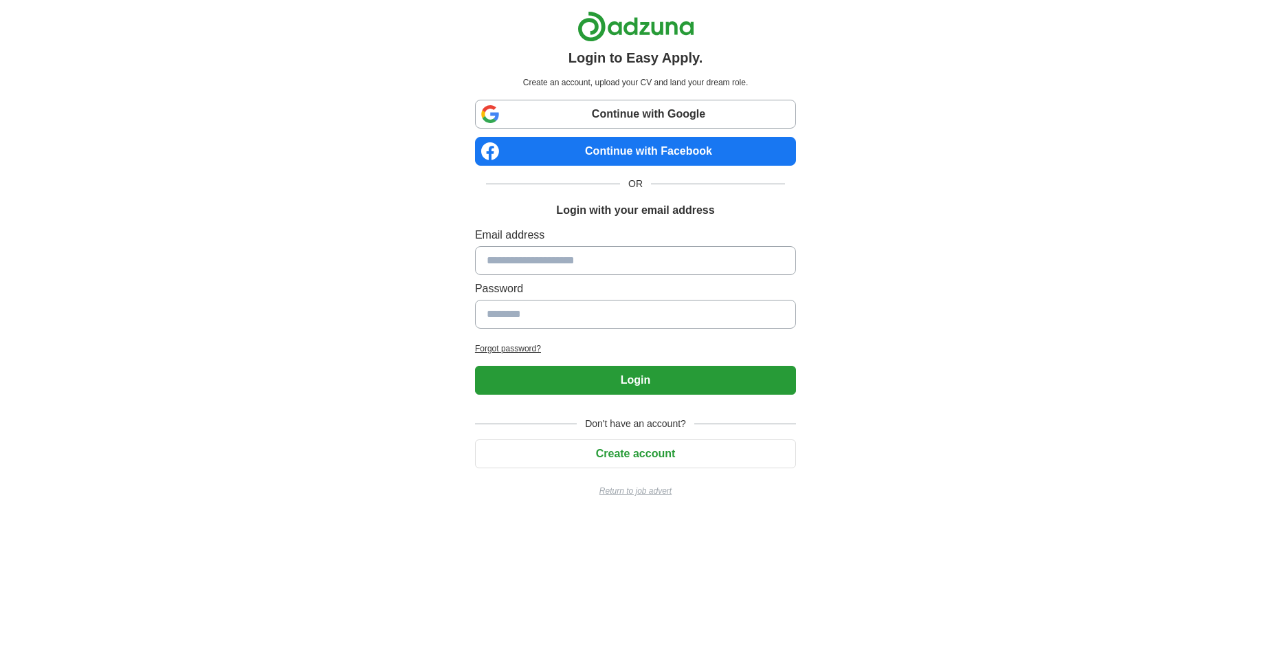  Describe the element at coordinates (635, 348) in the screenshot. I see `h2: Forgot password?` at that location.